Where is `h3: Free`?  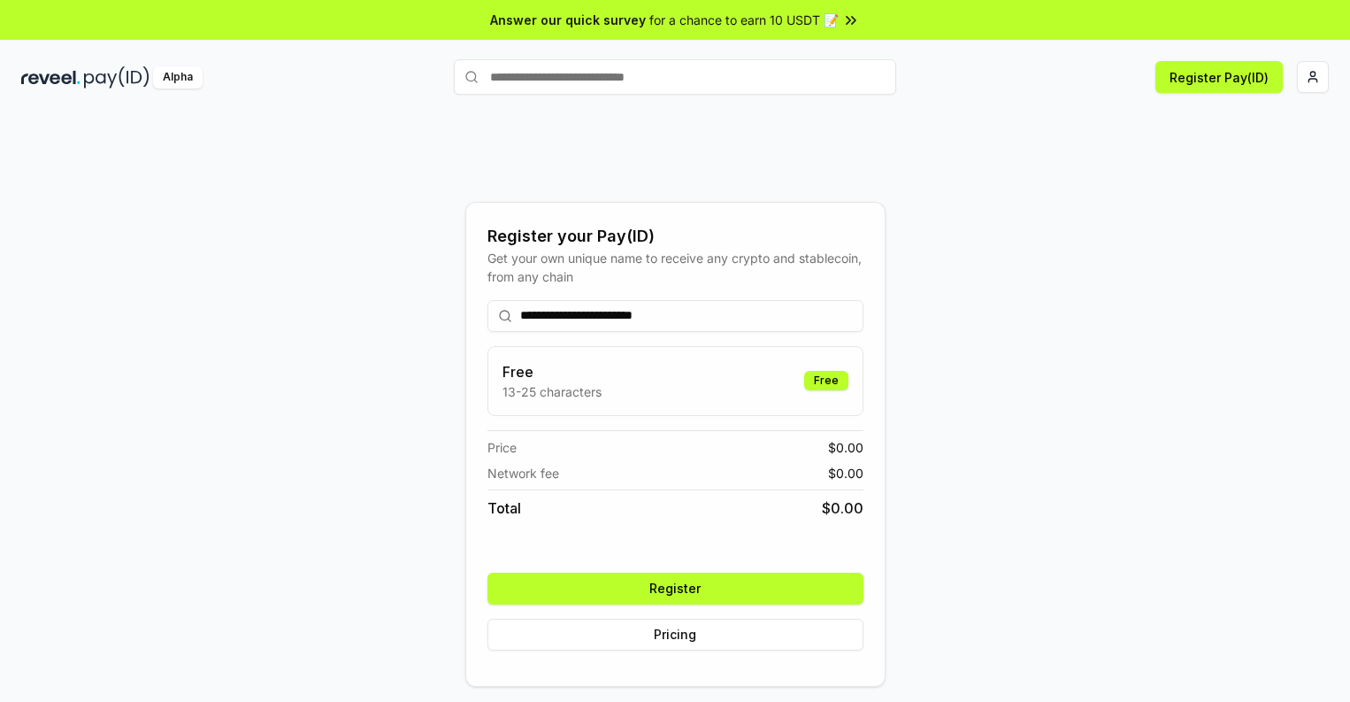
h3: Free is located at coordinates (552, 372).